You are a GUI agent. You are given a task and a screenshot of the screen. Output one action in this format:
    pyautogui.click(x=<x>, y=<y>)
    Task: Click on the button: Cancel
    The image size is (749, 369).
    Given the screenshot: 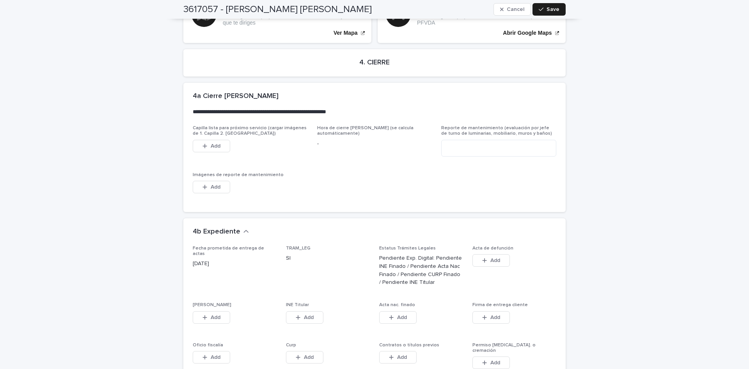 What is the action you would take?
    pyautogui.click(x=512, y=9)
    